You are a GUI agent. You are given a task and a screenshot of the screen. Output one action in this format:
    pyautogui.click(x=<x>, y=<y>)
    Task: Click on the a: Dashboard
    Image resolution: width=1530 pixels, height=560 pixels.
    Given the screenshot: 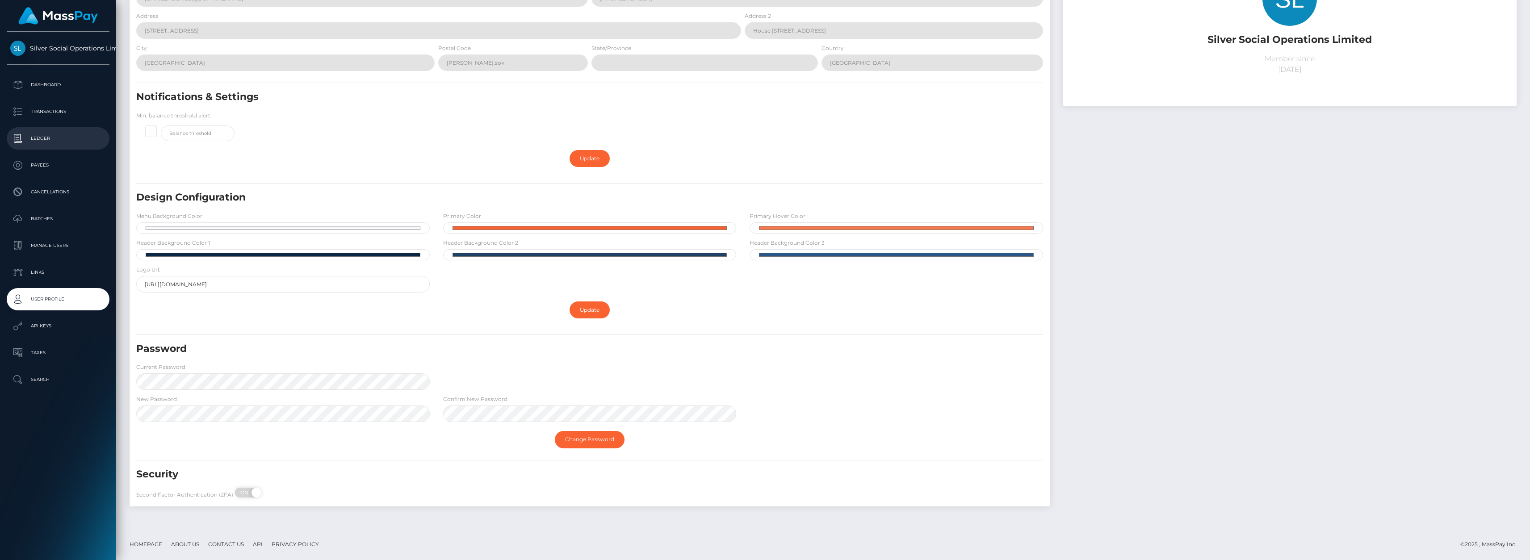 What is the action you would take?
    pyautogui.click(x=58, y=85)
    